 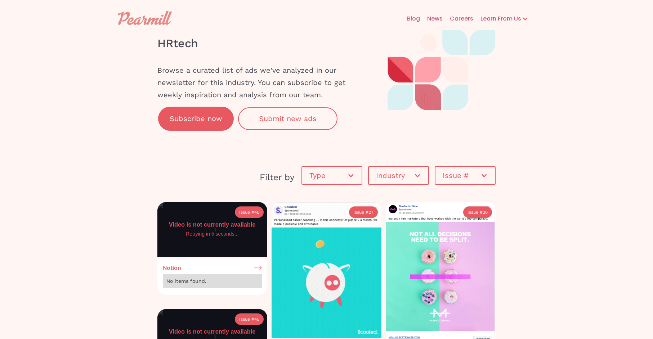 What do you see at coordinates (485, 212) in the screenshot?
I see `div: 26` at bounding box center [485, 212].